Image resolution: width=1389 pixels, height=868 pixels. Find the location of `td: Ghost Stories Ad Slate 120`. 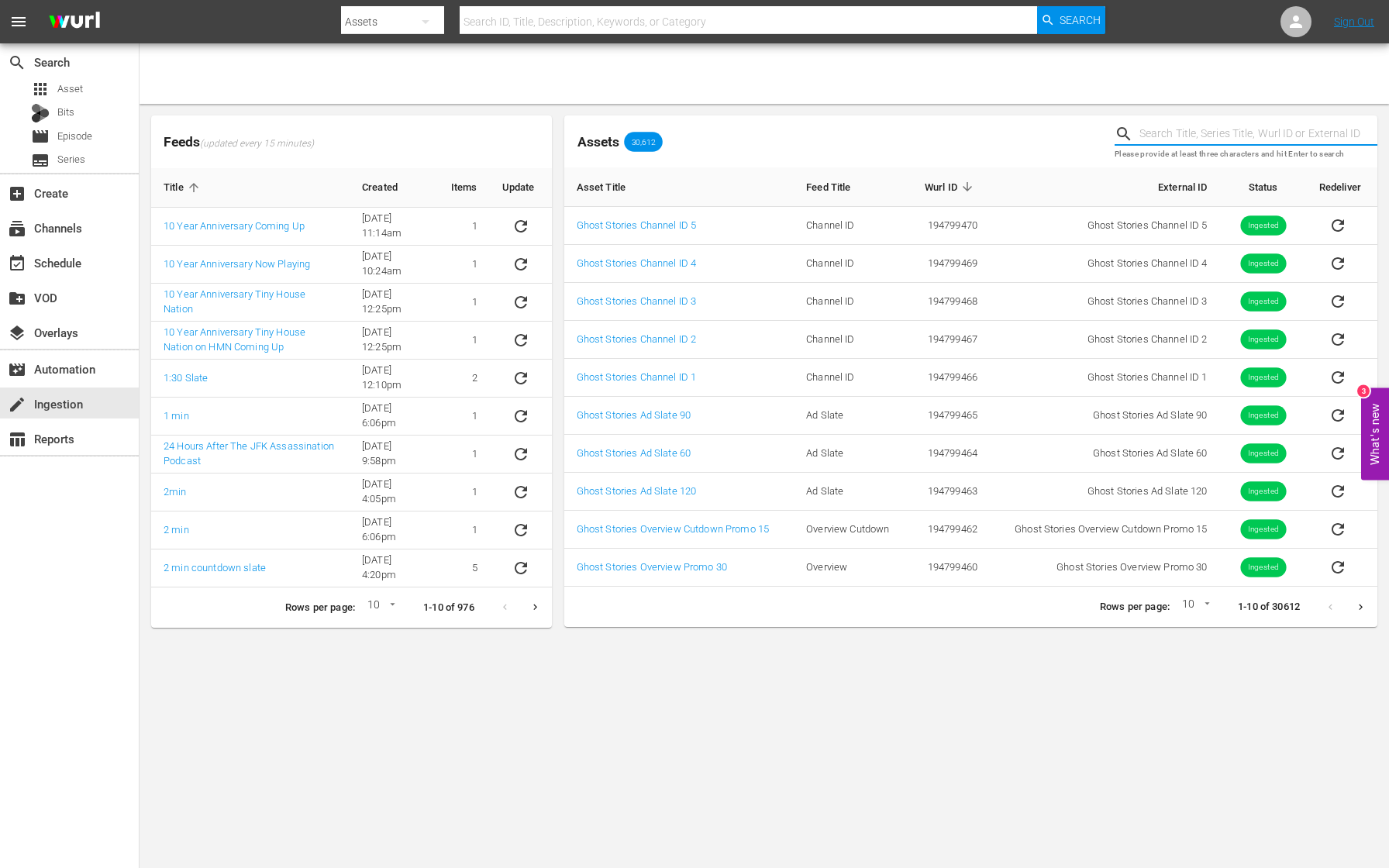

td: Ghost Stories Ad Slate 120 is located at coordinates (1104, 492).